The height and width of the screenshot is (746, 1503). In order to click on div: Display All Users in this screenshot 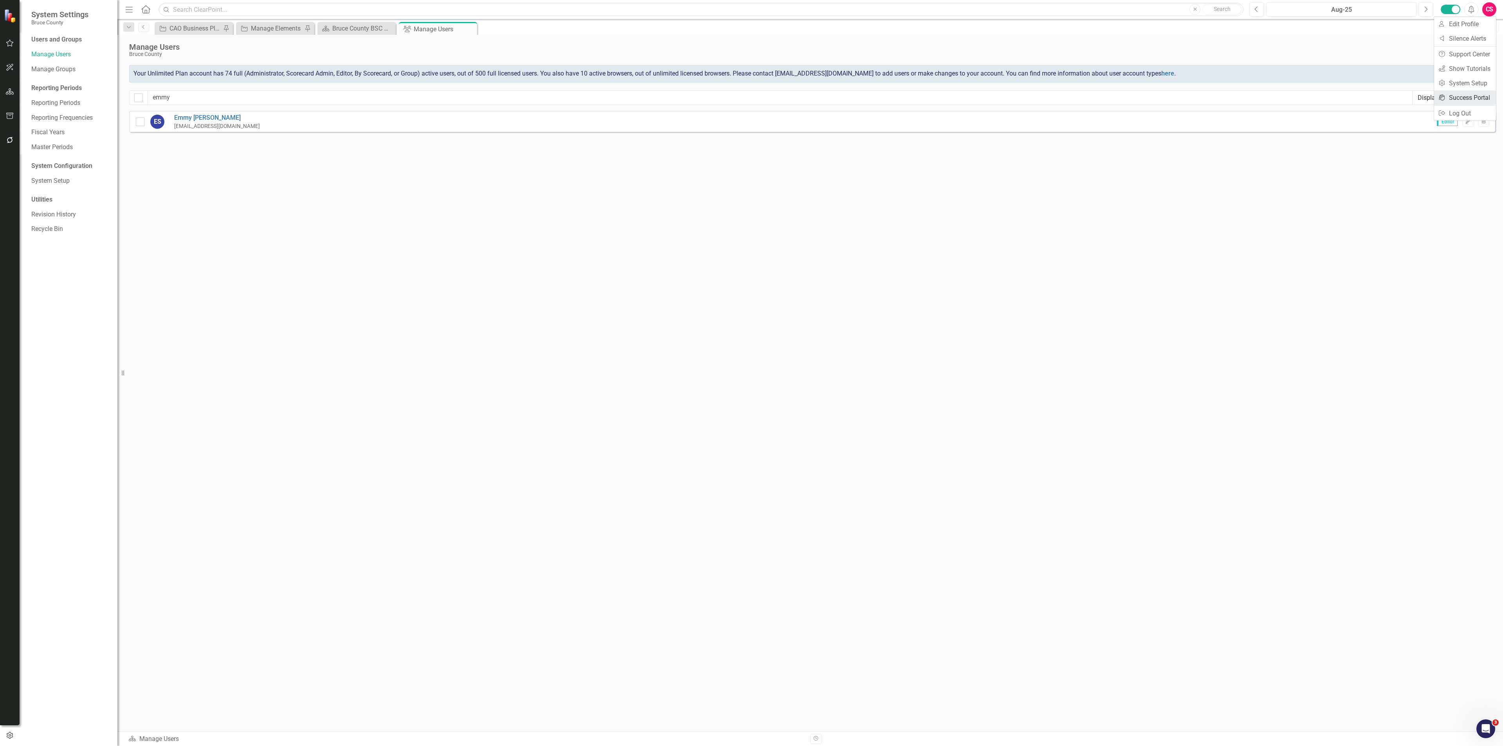, I will do `click(1447, 97)`.